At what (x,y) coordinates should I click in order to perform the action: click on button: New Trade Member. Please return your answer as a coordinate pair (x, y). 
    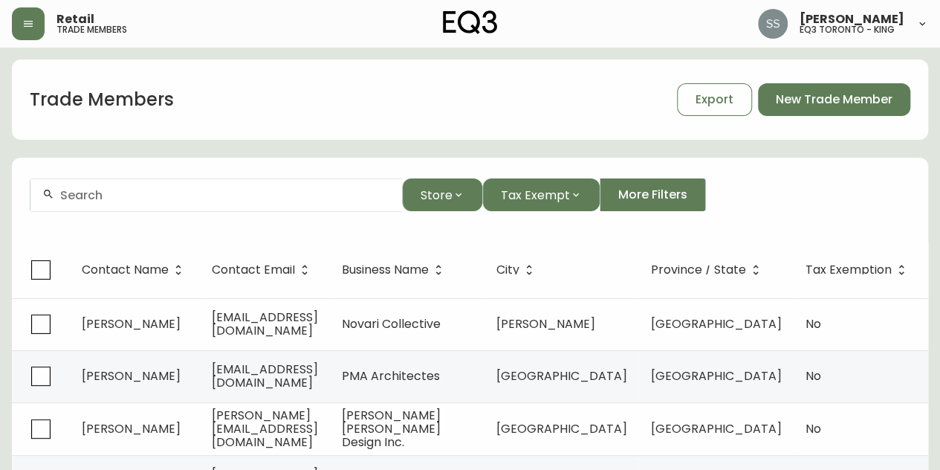
    Looking at the image, I should click on (834, 100).